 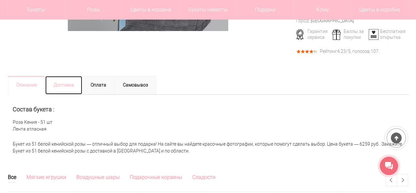 What do you see at coordinates (46, 178) in the screenshot?
I see `a: Мягкие игрушки` at bounding box center [46, 178].